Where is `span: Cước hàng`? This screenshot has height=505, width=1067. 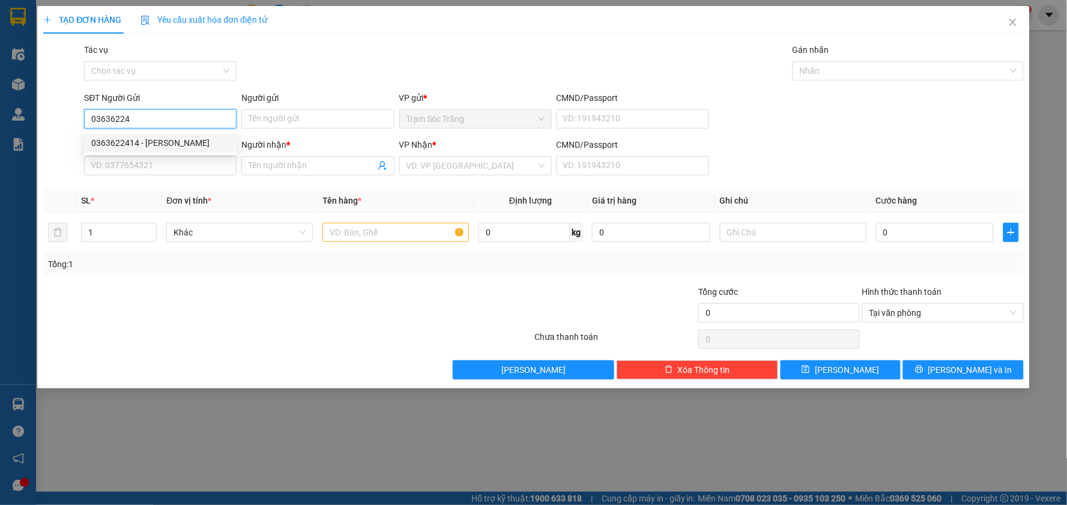
span: Cước hàng is located at coordinates (896, 200).